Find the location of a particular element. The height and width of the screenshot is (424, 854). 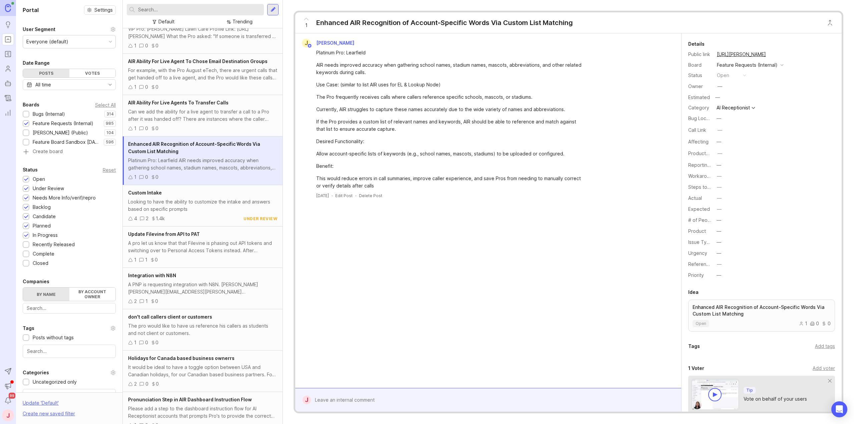

a: Autopilot is located at coordinates (8, 83).